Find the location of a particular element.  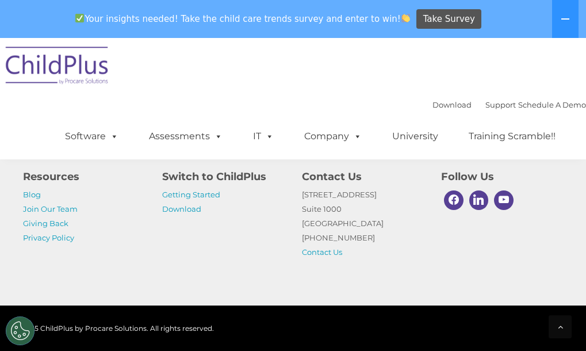

a: Blog is located at coordinates (32, 194).